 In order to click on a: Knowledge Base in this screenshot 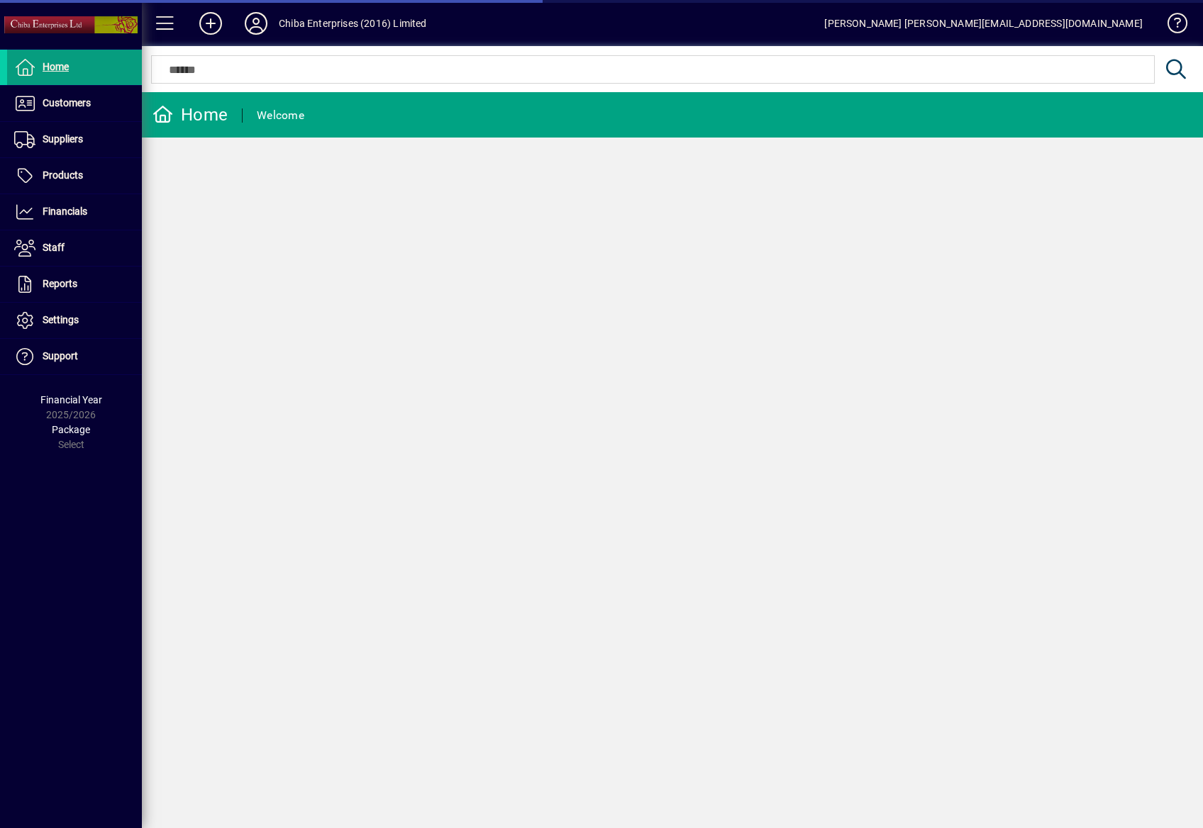, I will do `click(1171, 26)`.